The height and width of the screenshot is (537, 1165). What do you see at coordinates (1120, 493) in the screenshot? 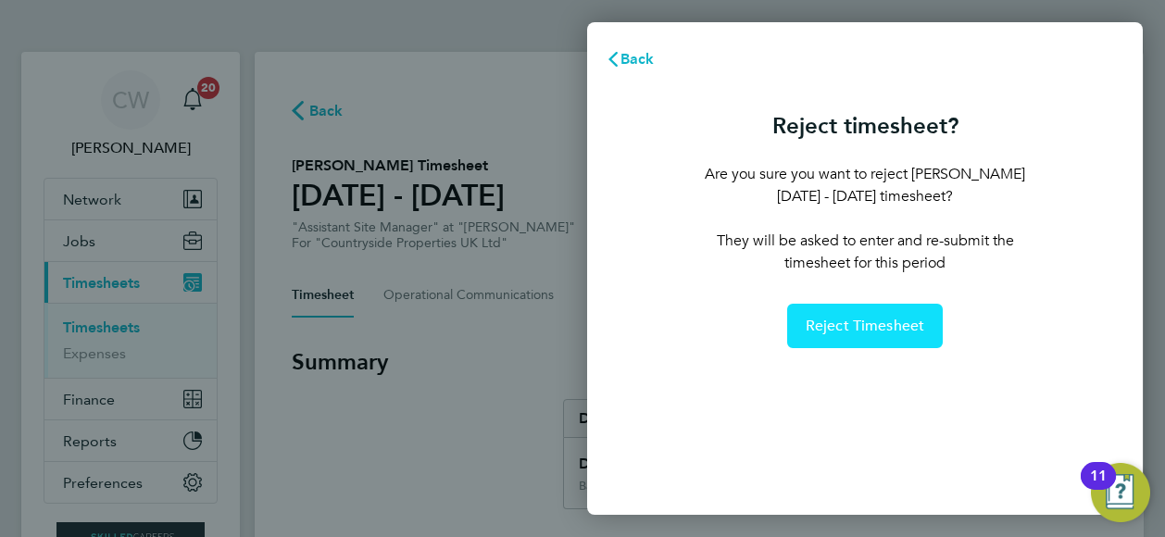
I see `button: Open Resource Center, 11 new notifications` at bounding box center [1120, 493].